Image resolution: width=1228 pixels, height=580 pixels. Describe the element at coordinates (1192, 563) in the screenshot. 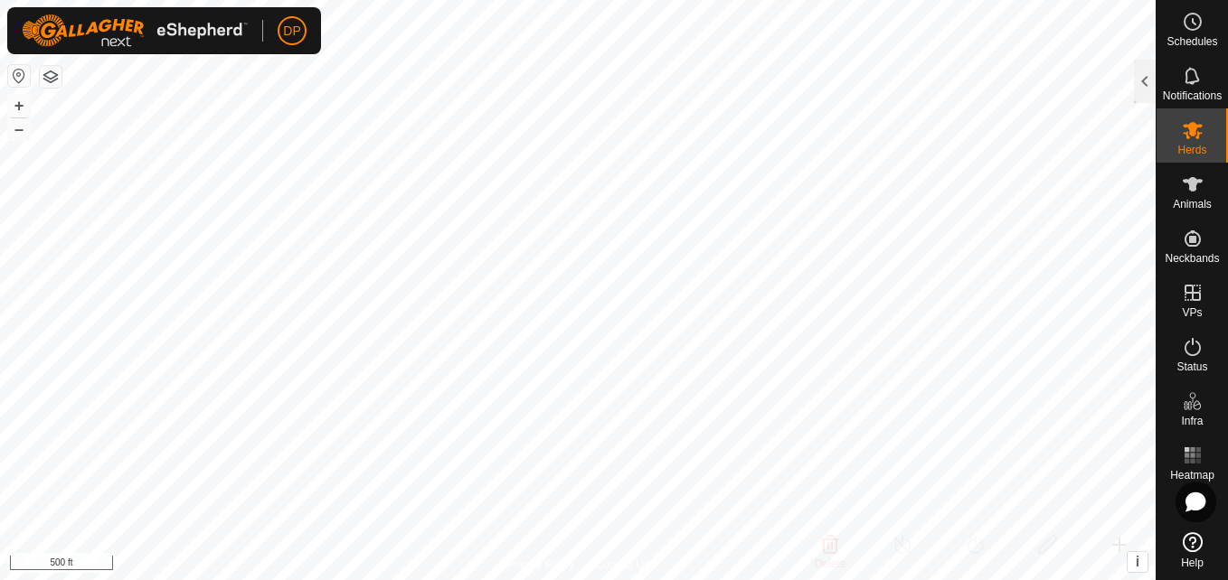

I see `span: Help` at that location.